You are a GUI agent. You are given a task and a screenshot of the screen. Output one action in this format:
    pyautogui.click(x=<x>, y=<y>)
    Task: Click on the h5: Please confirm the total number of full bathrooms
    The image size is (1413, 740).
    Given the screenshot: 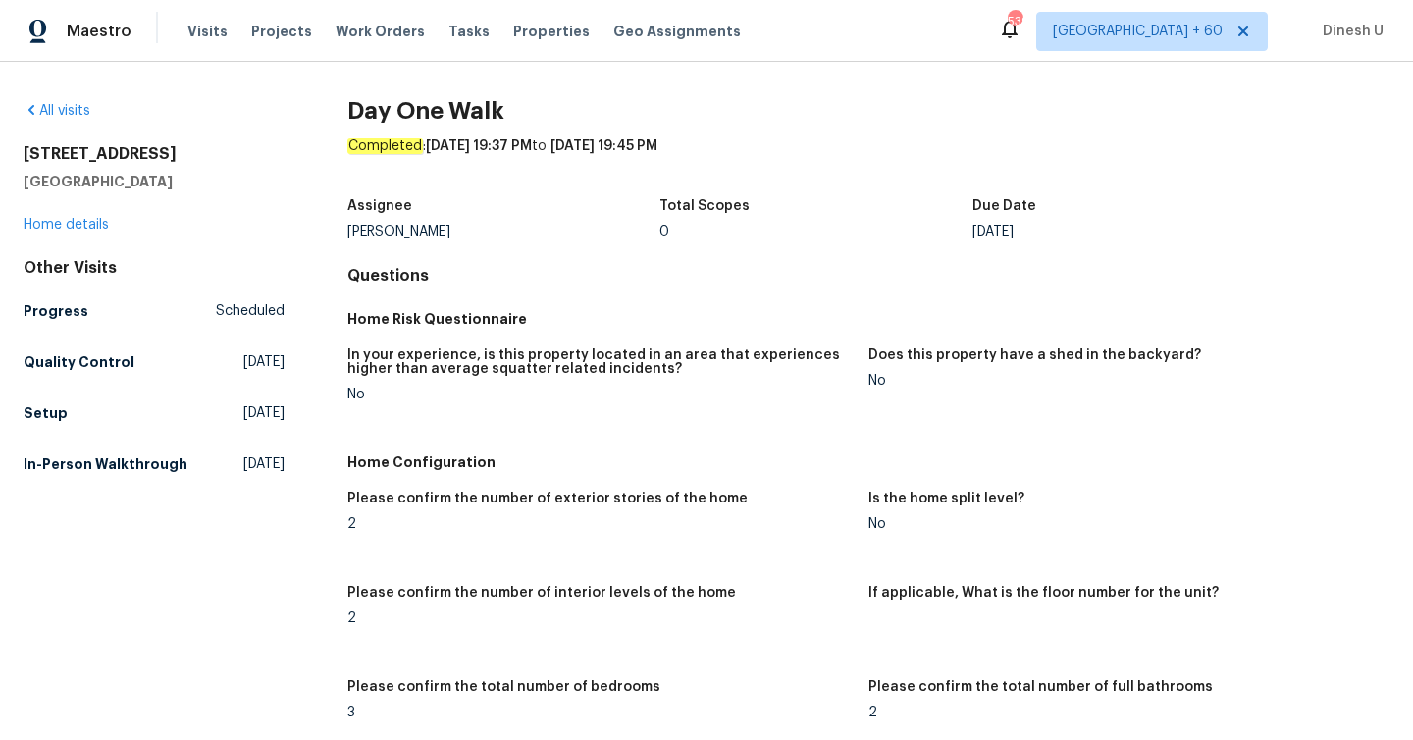 What is the action you would take?
    pyautogui.click(x=1040, y=687)
    